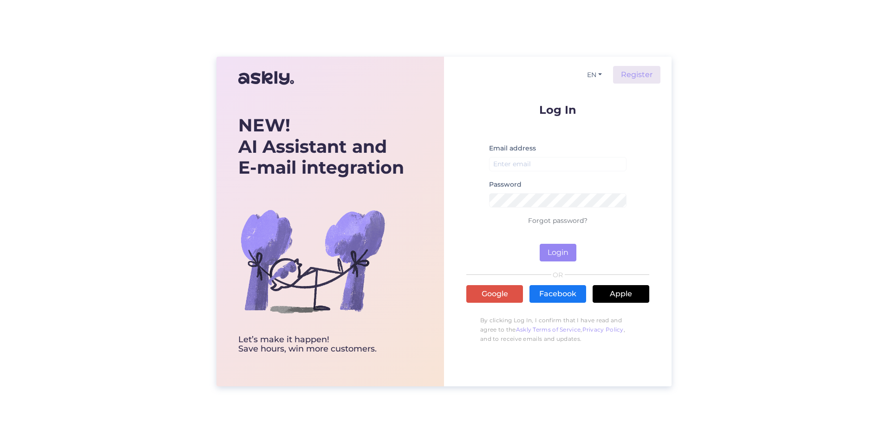  I want to click on img: Askly, so click(266, 78).